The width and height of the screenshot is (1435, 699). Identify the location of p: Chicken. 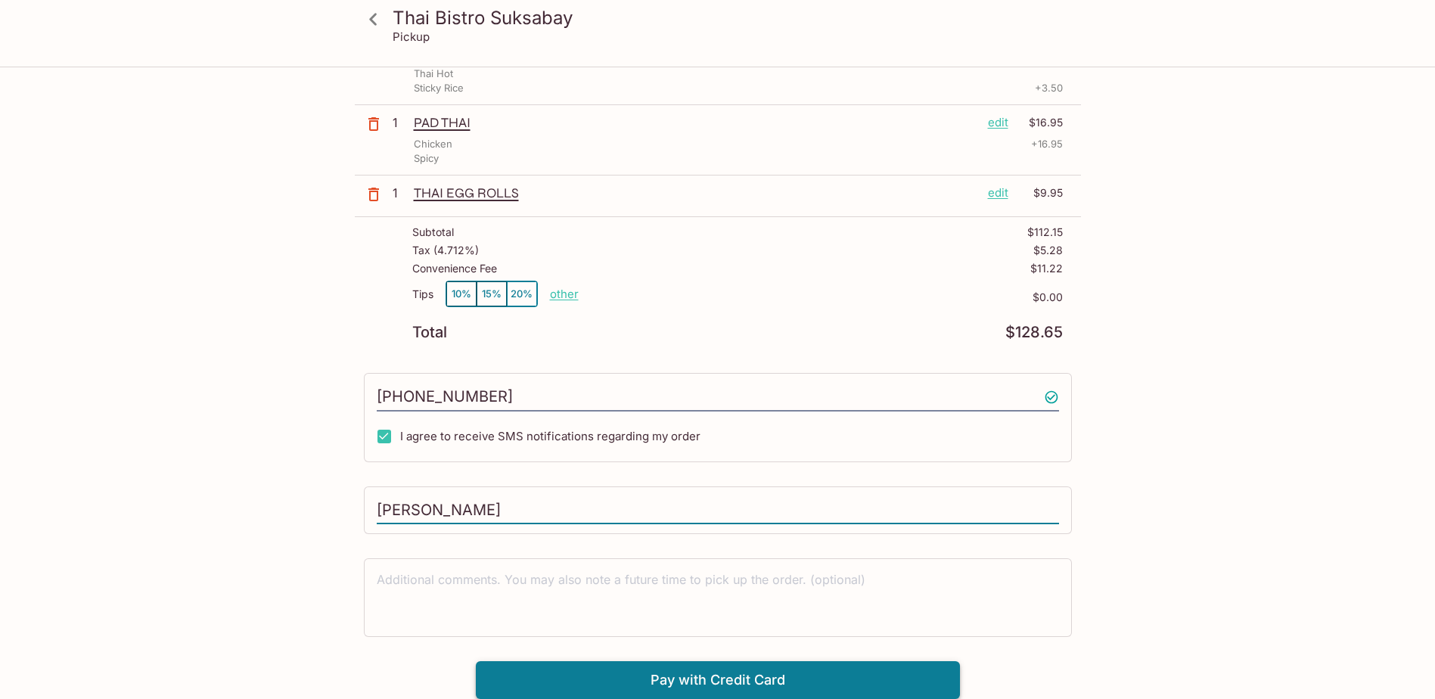
(433, 144).